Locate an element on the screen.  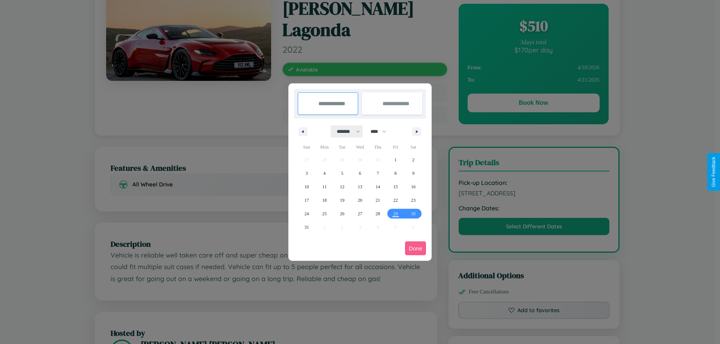
span: 25 is located at coordinates (324, 214).